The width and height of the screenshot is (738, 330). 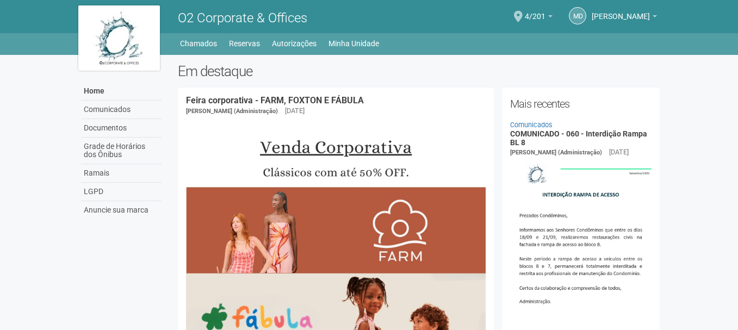 What do you see at coordinates (243, 18) in the screenshot?
I see `span: O2 Corporate & Offices` at bounding box center [243, 18].